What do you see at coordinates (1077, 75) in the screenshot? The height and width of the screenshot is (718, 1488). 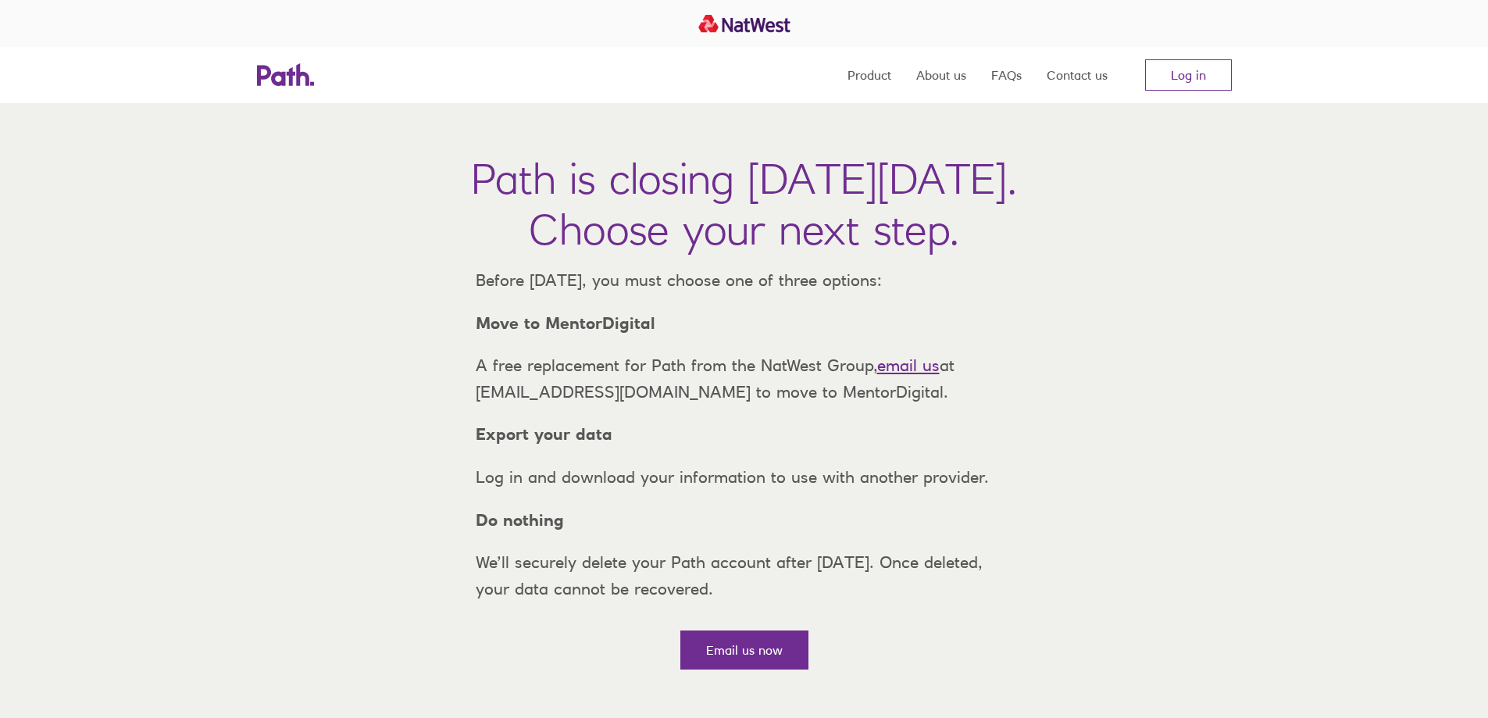 I see `a: Contact us` at bounding box center [1077, 75].